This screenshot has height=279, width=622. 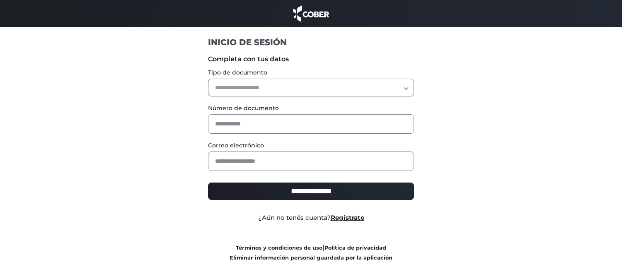 What do you see at coordinates (279, 248) in the screenshot?
I see `a: Términos y condiciones de uso` at bounding box center [279, 248].